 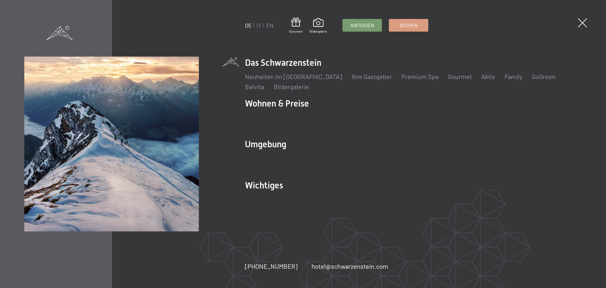 What do you see at coordinates (362, 25) in the screenshot?
I see `span: Anfragen` at bounding box center [362, 25].